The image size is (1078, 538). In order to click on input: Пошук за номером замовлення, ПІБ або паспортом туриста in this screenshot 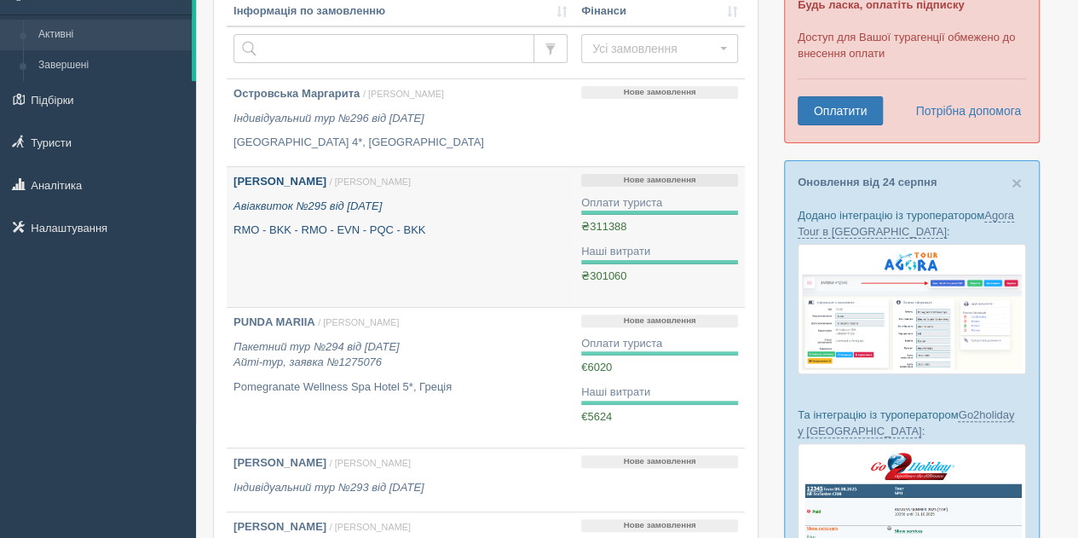, I will do `click(384, 49)`.